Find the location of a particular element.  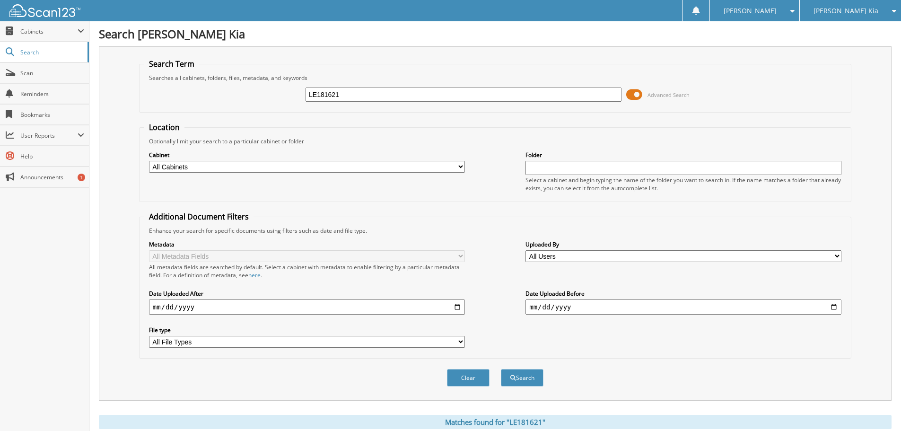

legend: Search Term is located at coordinates (172, 64).